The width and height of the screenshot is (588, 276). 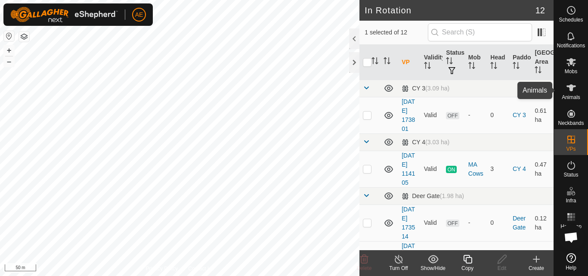 What do you see at coordinates (536, 268) in the screenshot?
I see `div: Create` at bounding box center [536, 268].